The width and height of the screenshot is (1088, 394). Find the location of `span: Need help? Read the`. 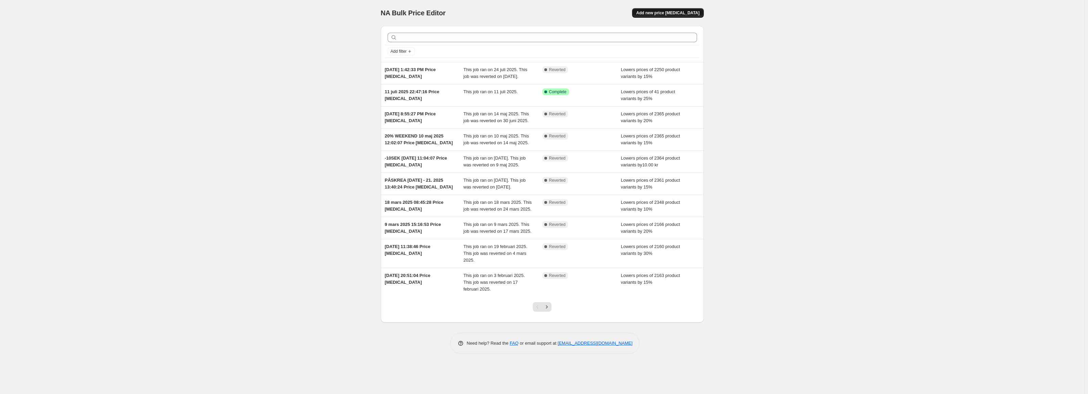

span: Need help? Read the is located at coordinates (488, 343).